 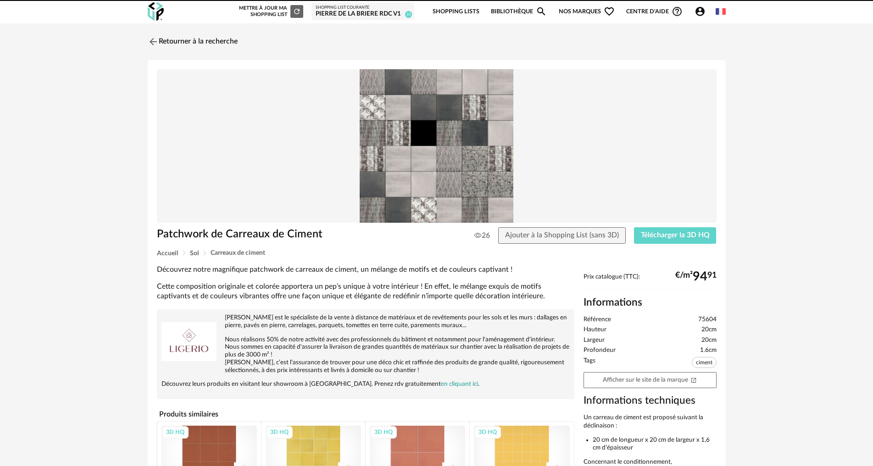 I want to click on span: 94, so click(x=700, y=277).